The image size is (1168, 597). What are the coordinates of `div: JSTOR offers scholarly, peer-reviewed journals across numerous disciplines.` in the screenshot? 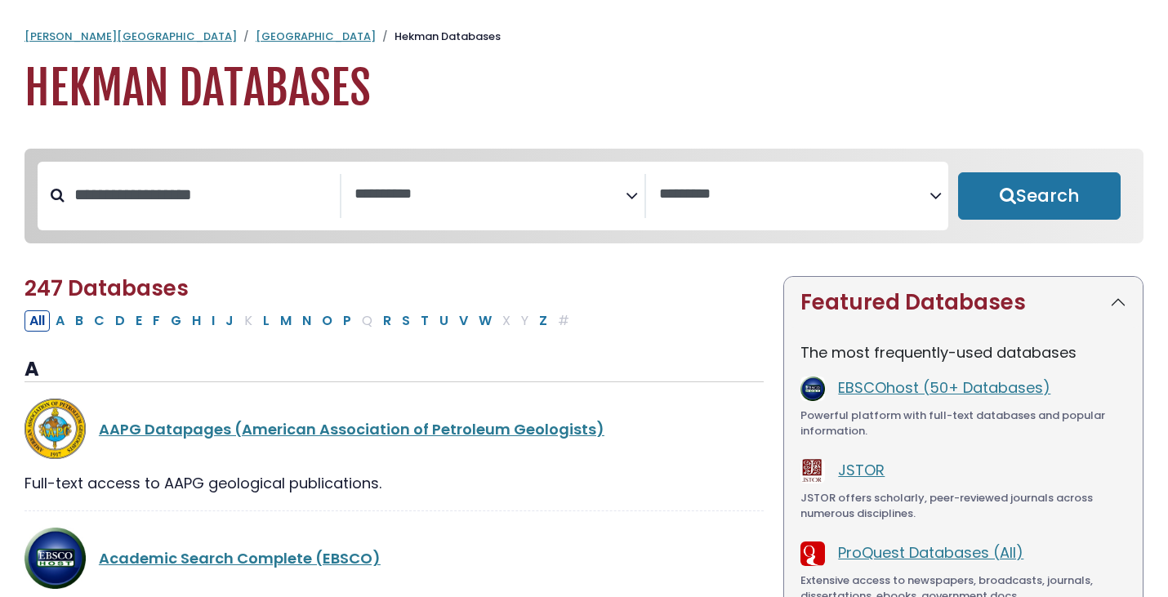 It's located at (963, 506).